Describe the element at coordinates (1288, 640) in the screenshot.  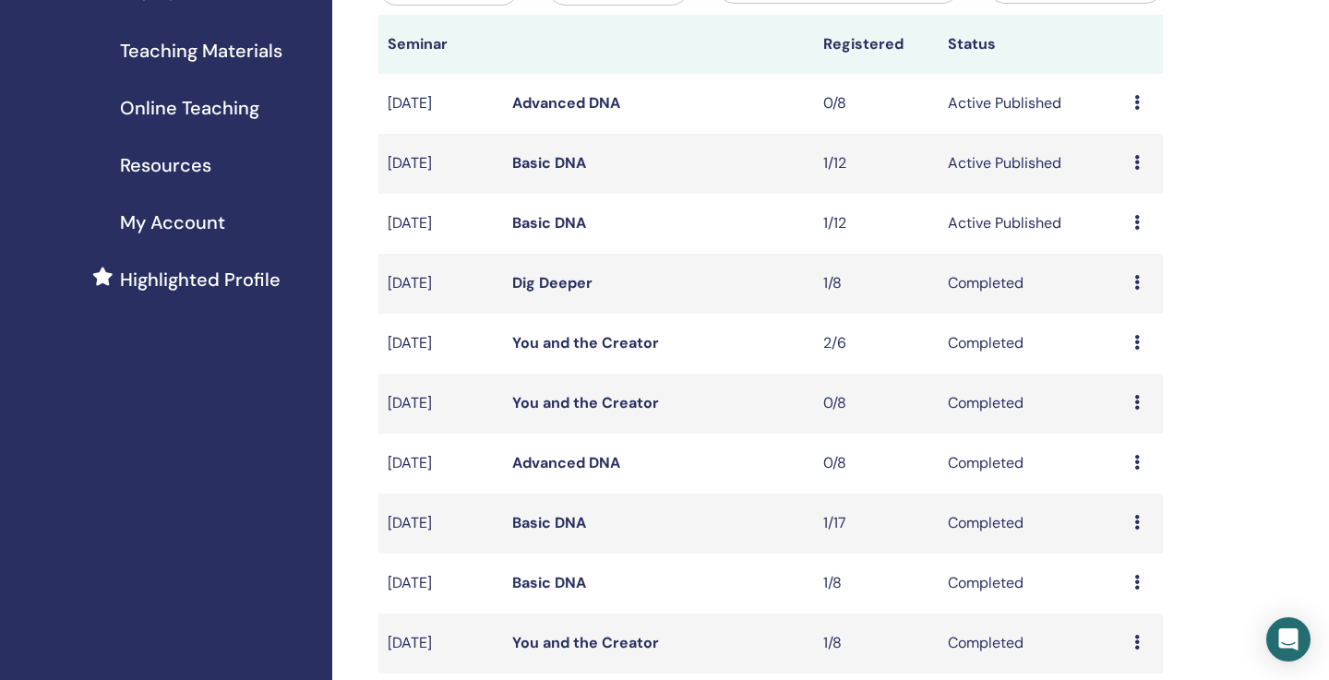
I see `div: Open Intercom Messenger` at that location.